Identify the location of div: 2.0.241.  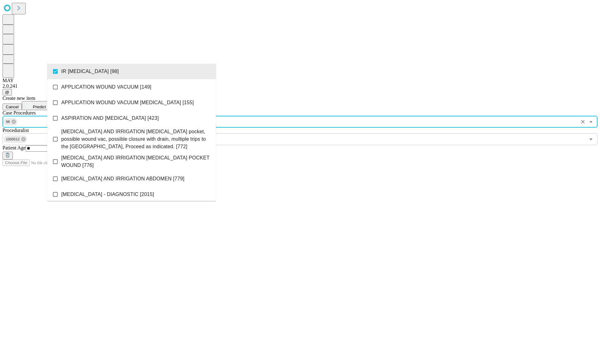
(300, 86).